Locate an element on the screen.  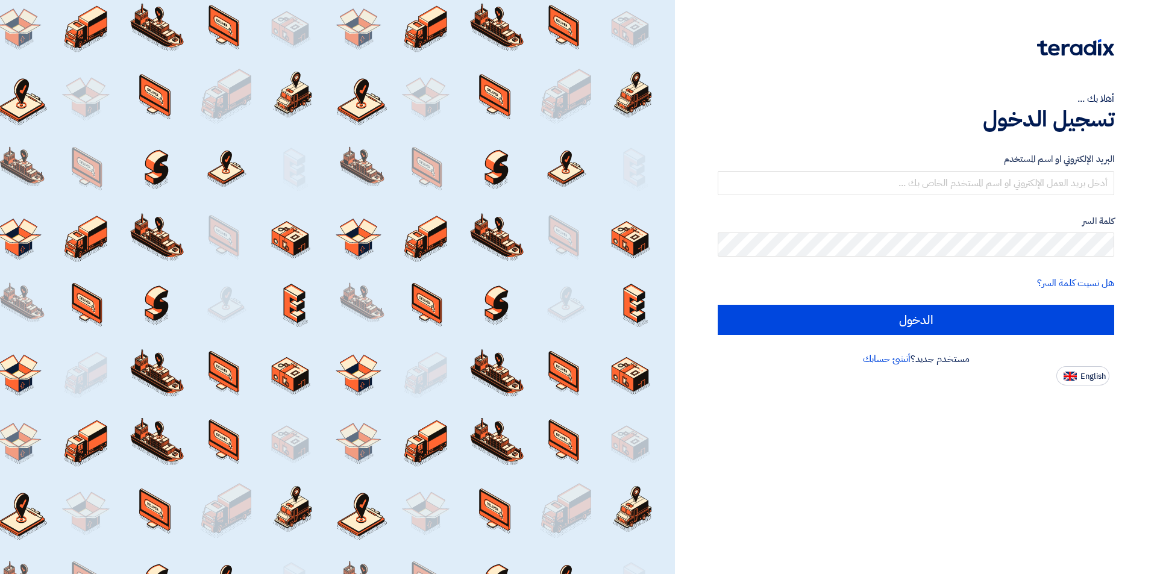
label: البريد الإلكتروني او اسم المستخدم is located at coordinates (916, 159).